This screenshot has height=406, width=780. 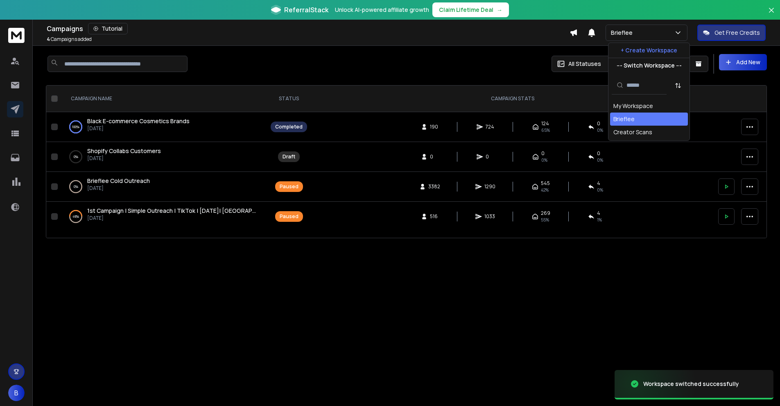 What do you see at coordinates (742, 62) in the screenshot?
I see `button: Add New` at bounding box center [742, 62].